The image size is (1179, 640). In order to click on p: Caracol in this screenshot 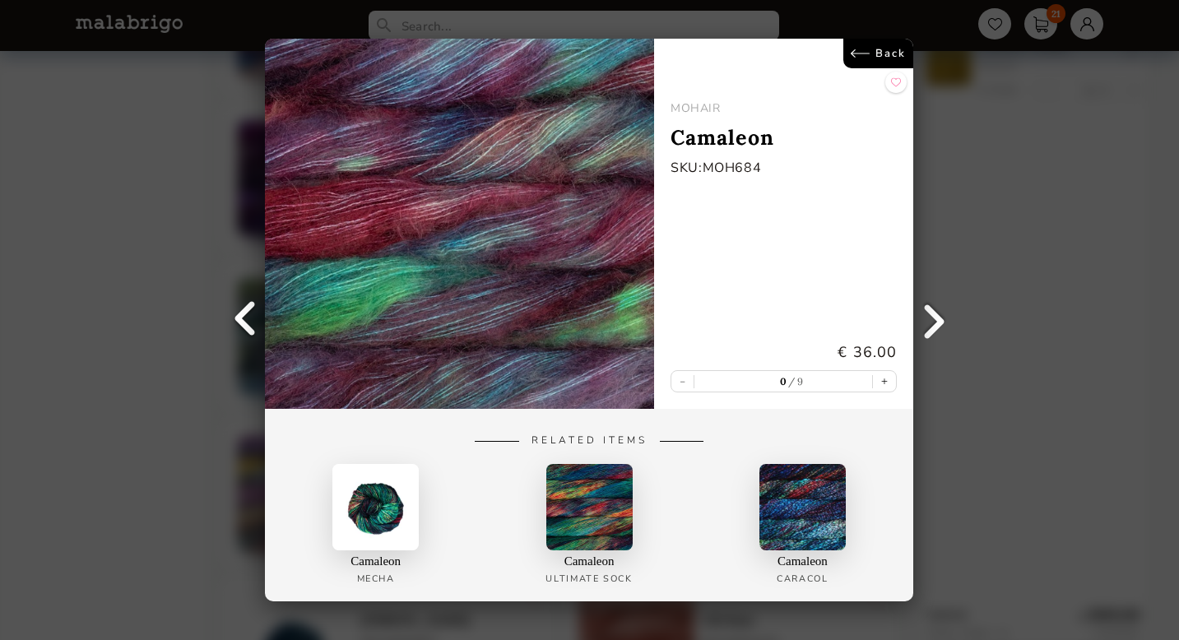, I will do `click(803, 578)`.